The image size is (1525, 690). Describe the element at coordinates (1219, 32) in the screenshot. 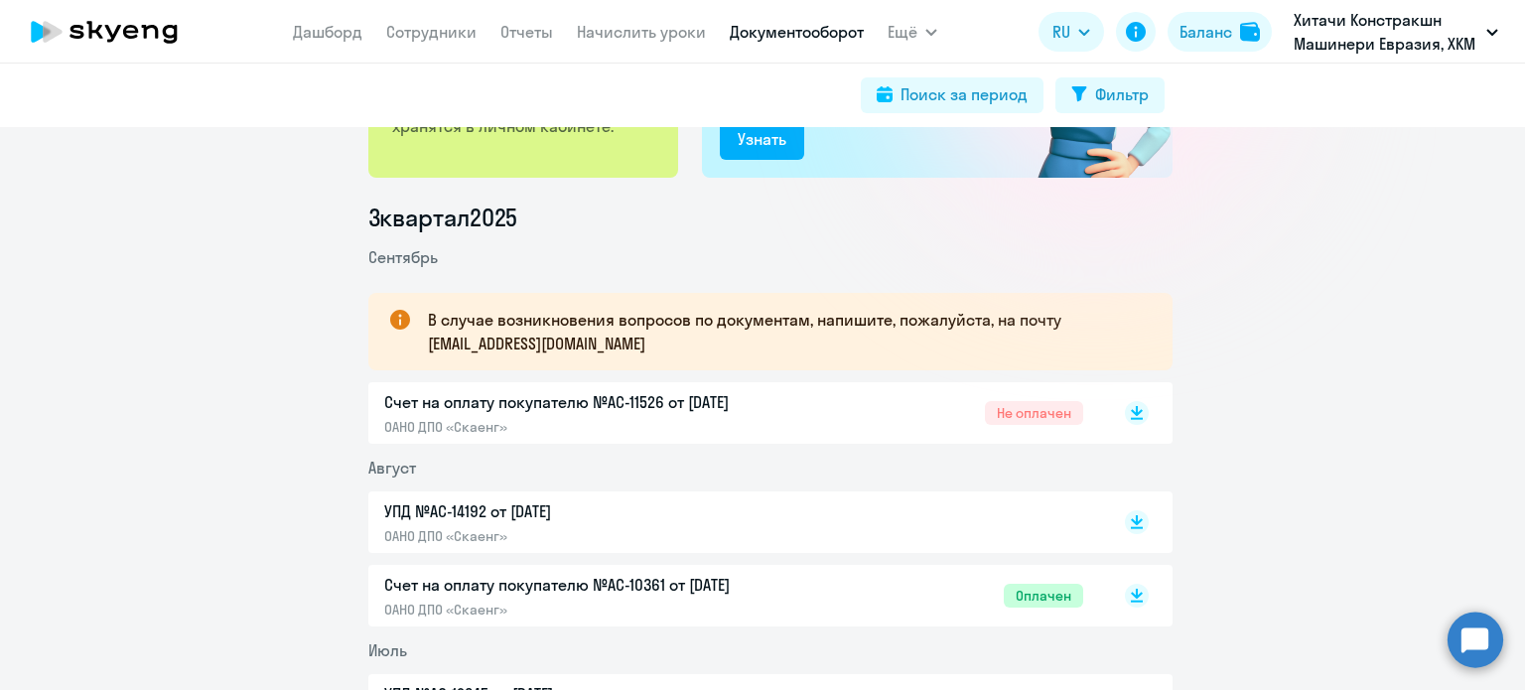

I see `a: Балансbalance` at that location.